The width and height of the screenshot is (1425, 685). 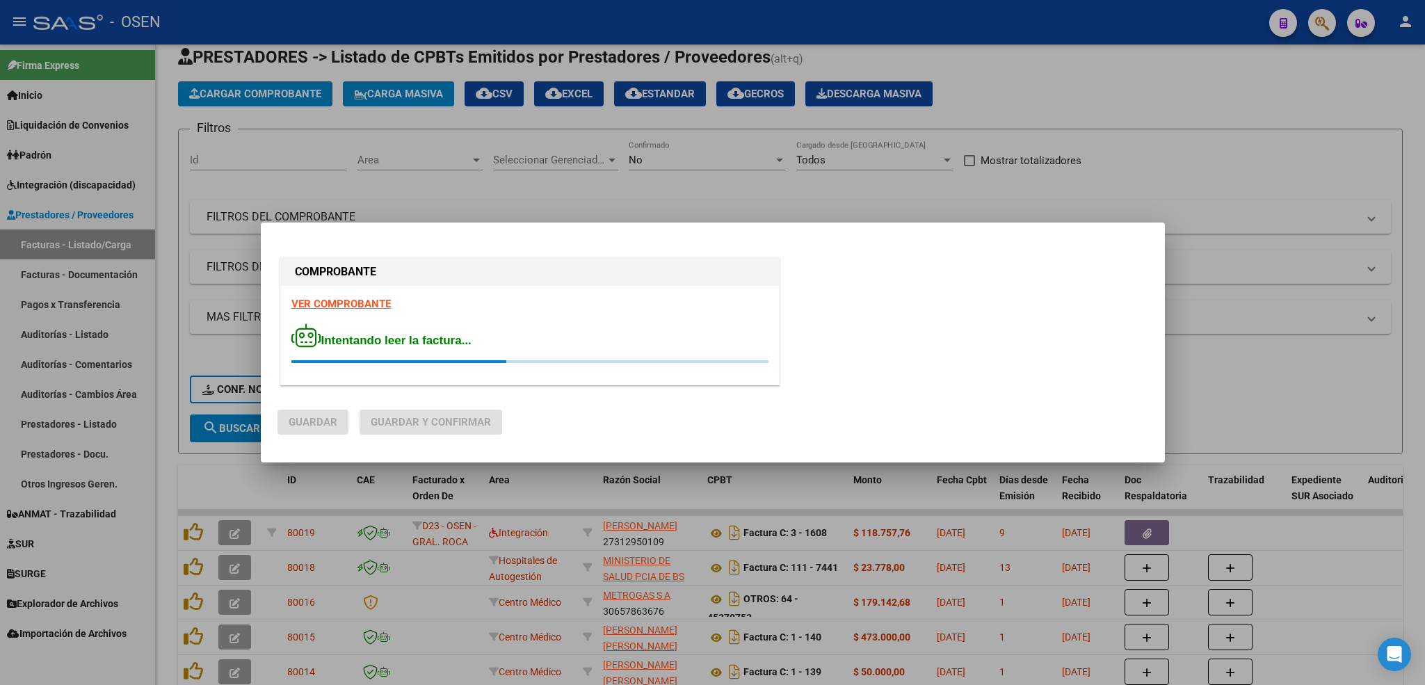 I want to click on div: Open Intercom Messenger, so click(x=1394, y=654).